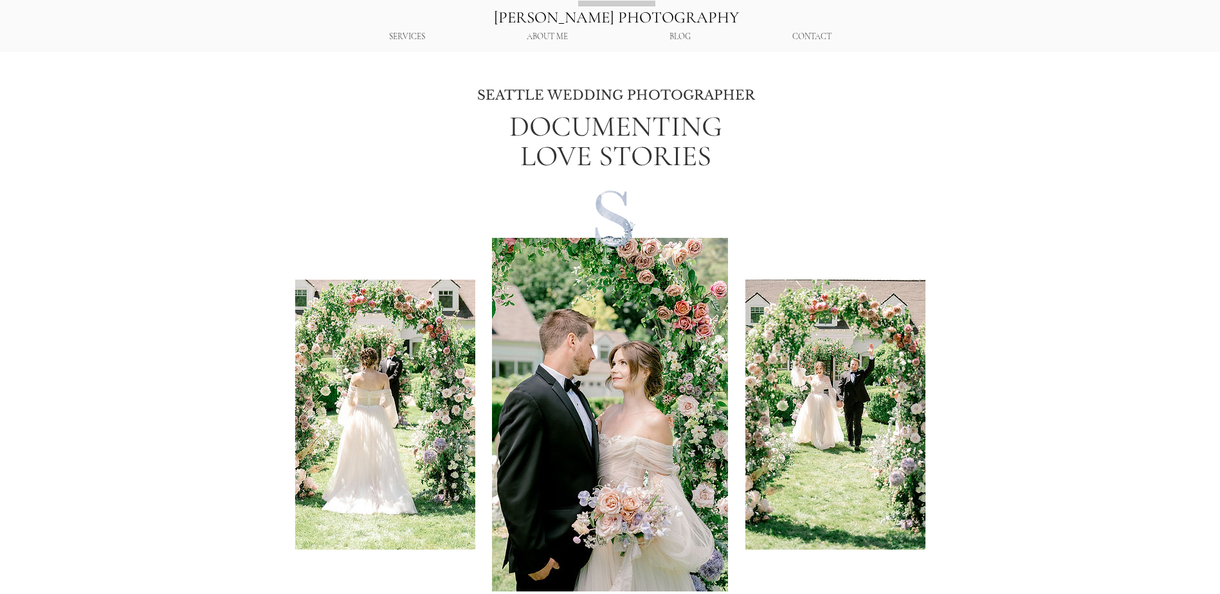  What do you see at coordinates (616, 95) in the screenshot?
I see `span: SEATTLE WEDDING PHOTOGRAPHER` at bounding box center [616, 95].